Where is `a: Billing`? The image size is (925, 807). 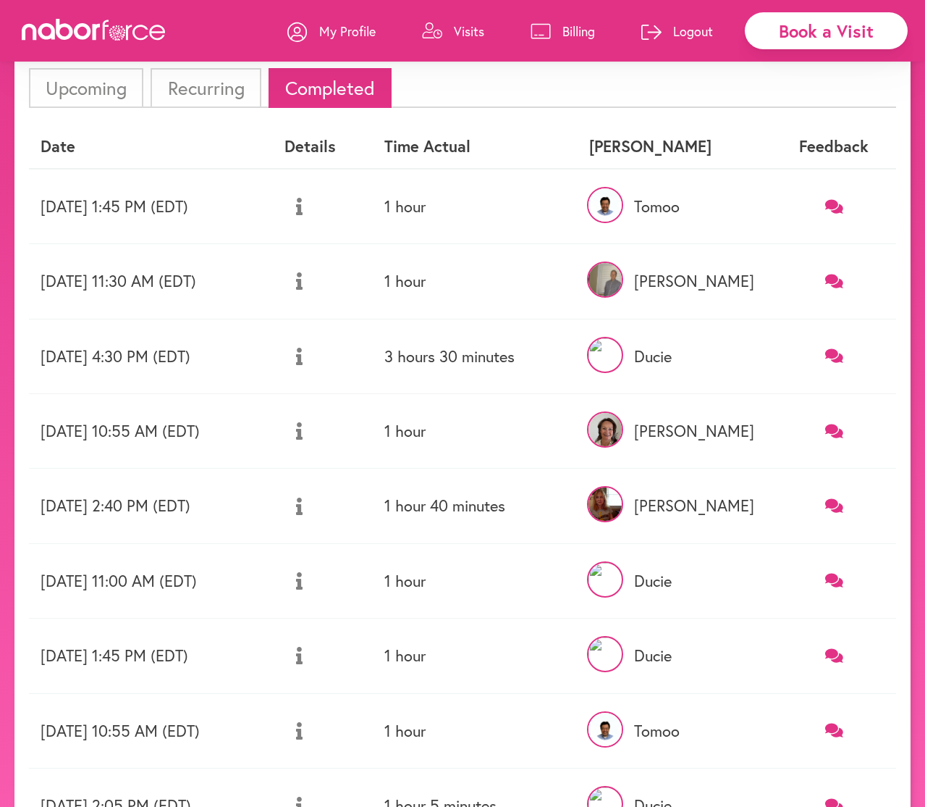
a: Billing is located at coordinates (563, 31).